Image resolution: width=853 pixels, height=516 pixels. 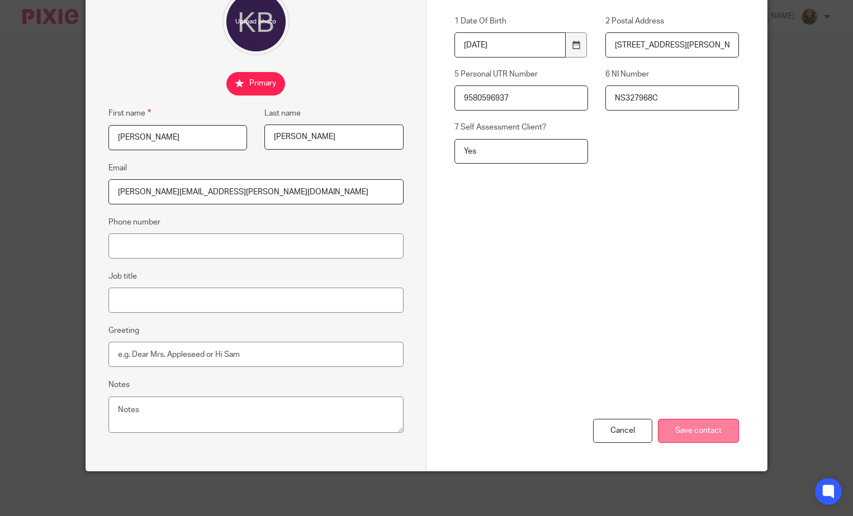 What do you see at coordinates (130, 113) in the screenshot?
I see `label: First name` at bounding box center [130, 113].